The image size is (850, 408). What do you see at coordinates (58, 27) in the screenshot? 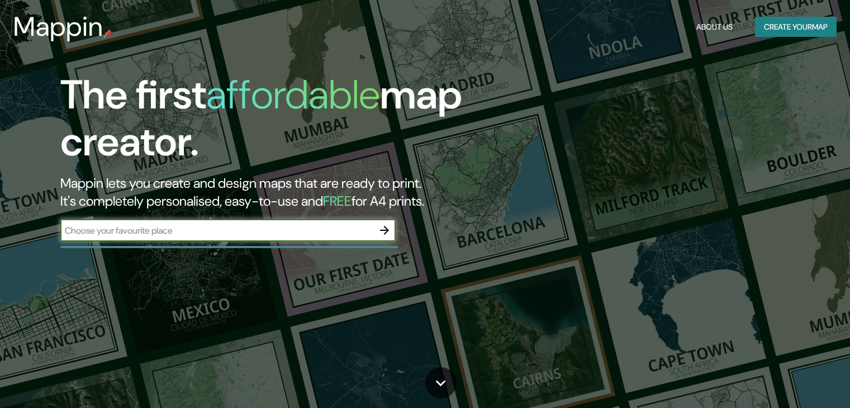
I see `h3: Mappin` at bounding box center [58, 27].